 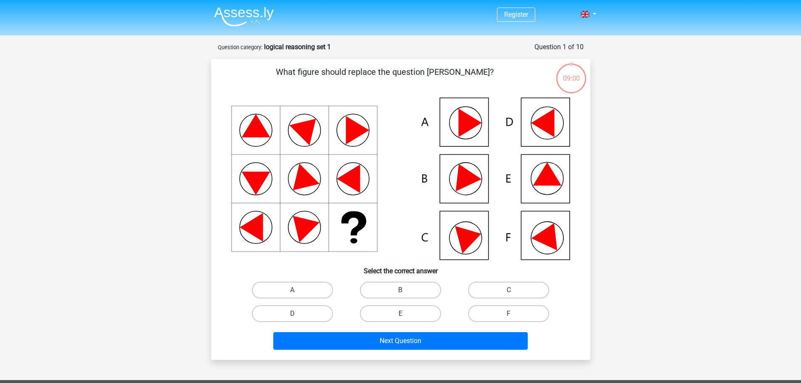 What do you see at coordinates (516, 14) in the screenshot?
I see `a: Register` at bounding box center [516, 14].